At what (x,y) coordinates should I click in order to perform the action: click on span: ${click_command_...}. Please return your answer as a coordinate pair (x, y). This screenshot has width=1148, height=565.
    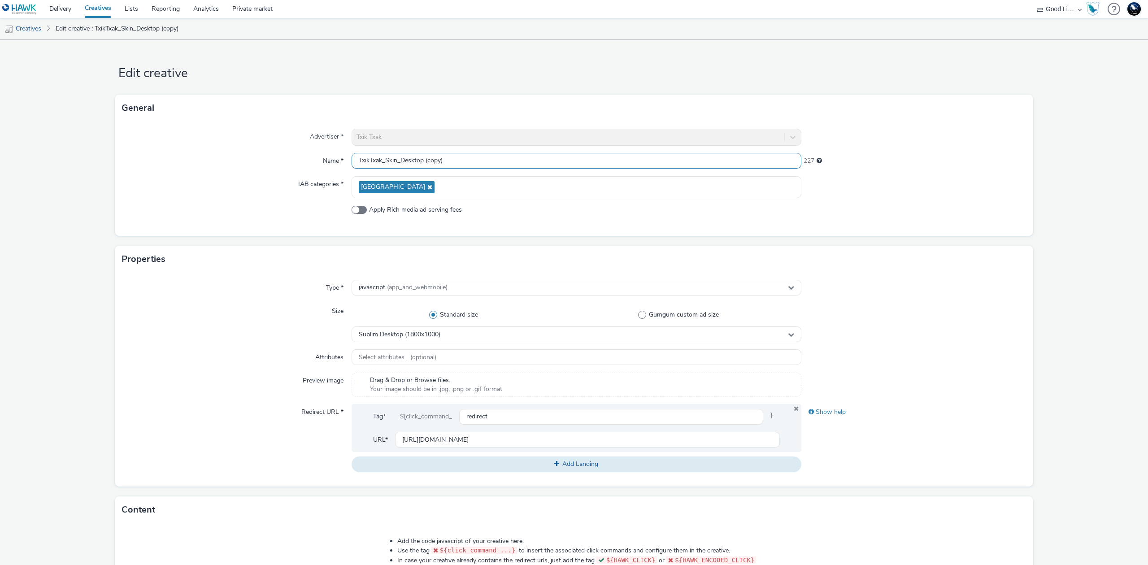
    Looking at the image, I should click on (477, 550).